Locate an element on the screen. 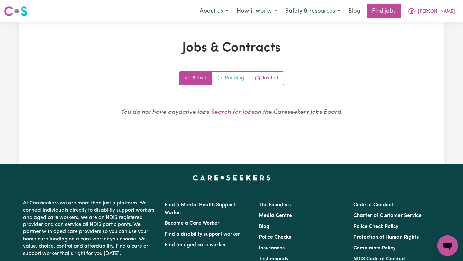 The image size is (463, 261). button: My Account is located at coordinates (431, 11).